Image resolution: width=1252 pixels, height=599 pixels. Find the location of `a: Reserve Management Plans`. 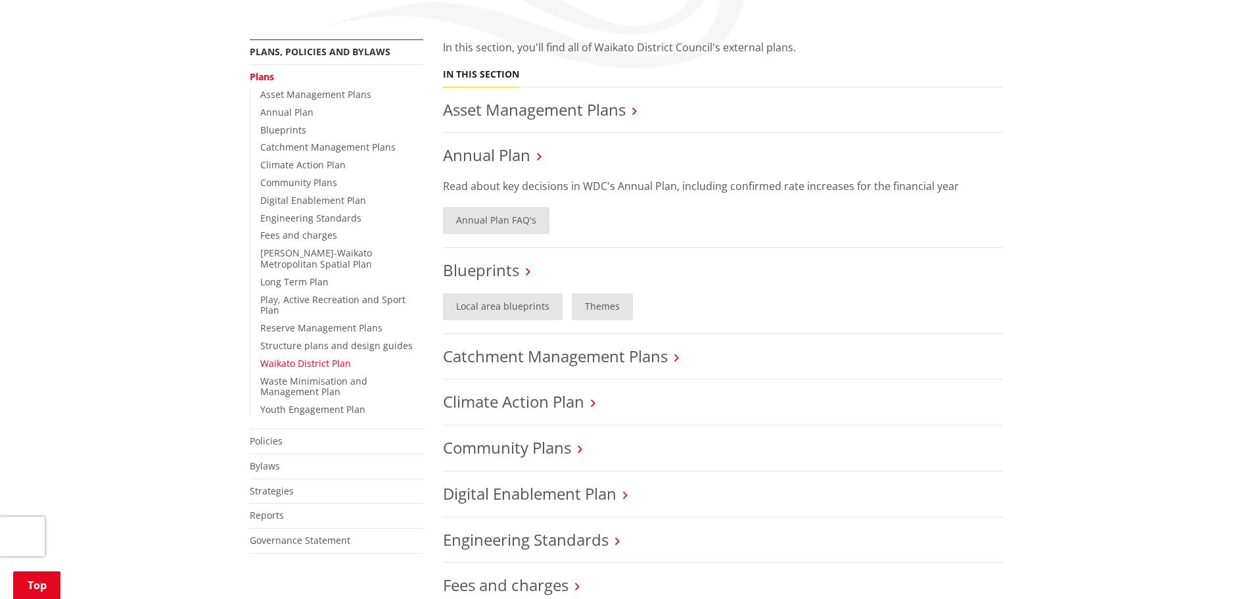

a: Reserve Management Plans is located at coordinates (322, 327).